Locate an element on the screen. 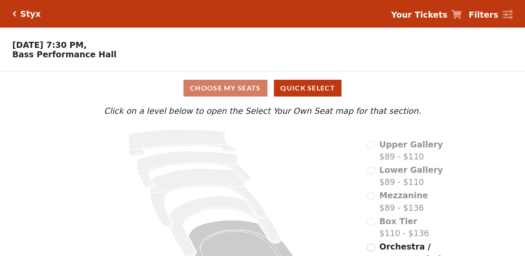 The image size is (525, 256). label: $89 - $136 is located at coordinates (404, 201).